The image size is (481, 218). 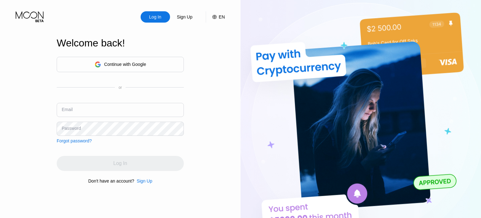 What do you see at coordinates (111, 181) in the screenshot?
I see `div: Don't have an account?` at bounding box center [111, 181].